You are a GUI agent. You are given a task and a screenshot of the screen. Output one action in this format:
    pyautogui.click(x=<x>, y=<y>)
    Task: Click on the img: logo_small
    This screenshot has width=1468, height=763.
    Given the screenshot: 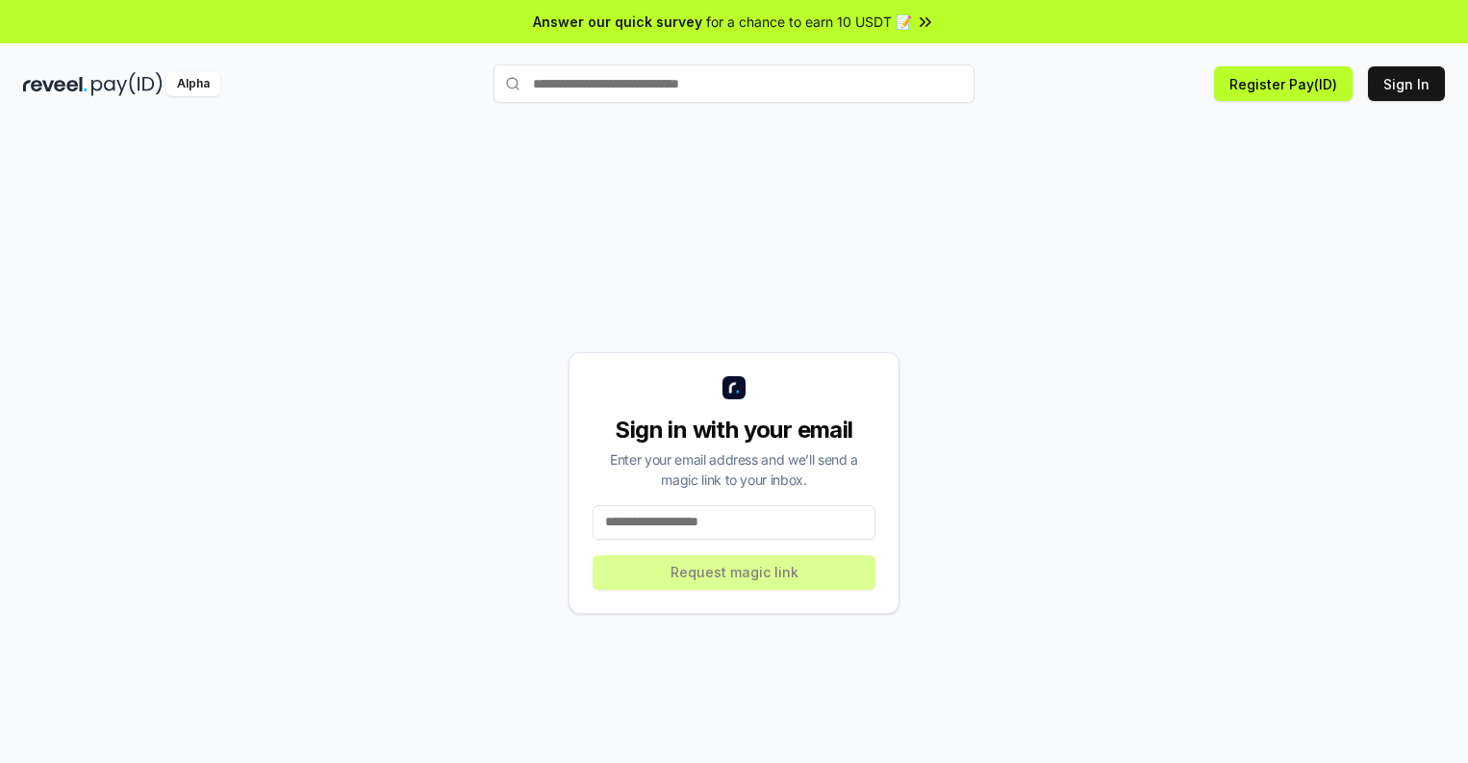 What is the action you would take?
    pyautogui.click(x=734, y=388)
    